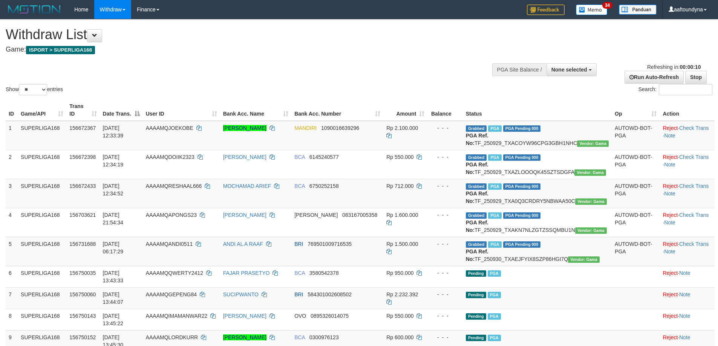  What do you see at coordinates (12, 298) in the screenshot?
I see `td: 7` at bounding box center [12, 298].